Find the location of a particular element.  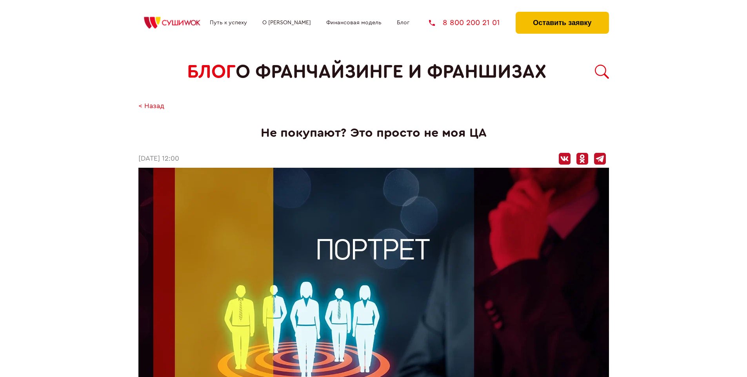

a: < Назад is located at coordinates (151, 106).